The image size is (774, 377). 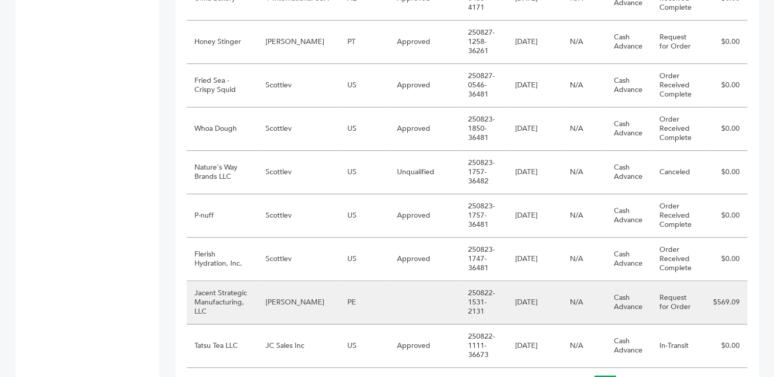 I want to click on td: Tatsu Tea LLC, so click(x=222, y=346).